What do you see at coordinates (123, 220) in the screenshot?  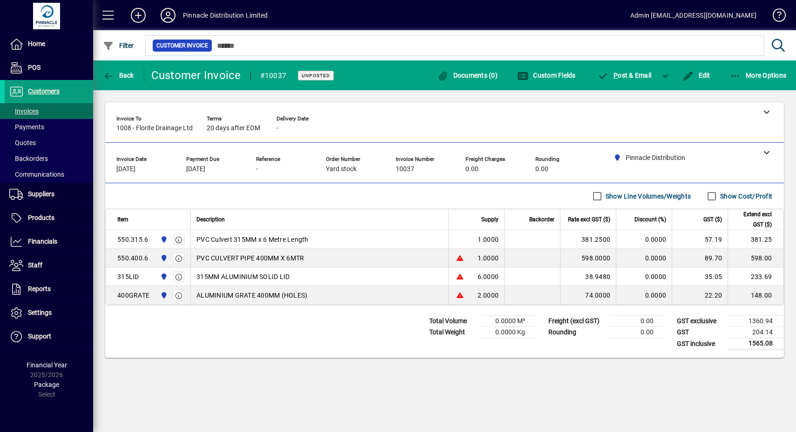 I see `span: Item` at bounding box center [123, 220].